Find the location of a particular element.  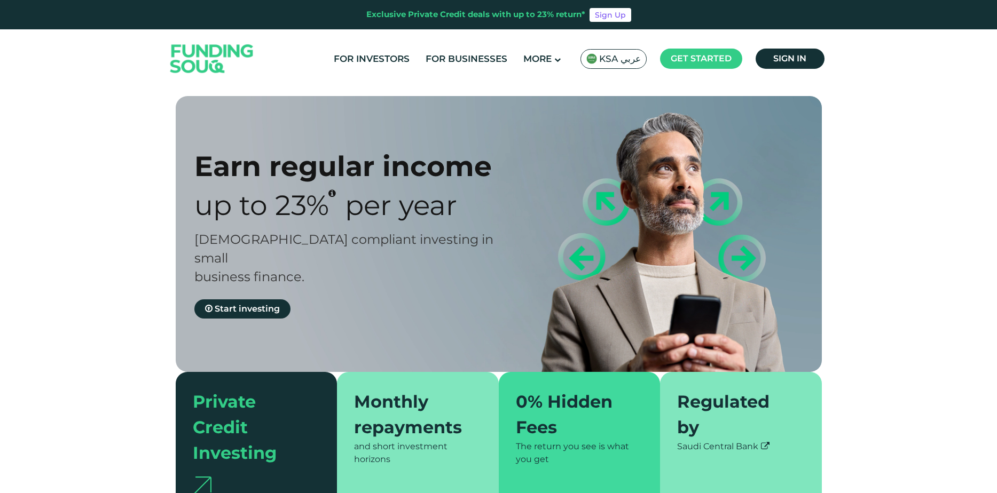

span: More is located at coordinates (537, 59).